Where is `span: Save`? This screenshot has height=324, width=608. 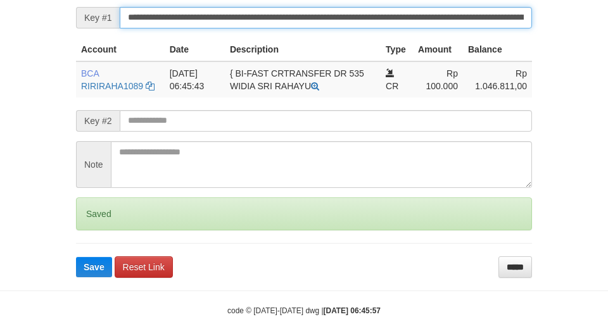 span: Save is located at coordinates (94, 267).